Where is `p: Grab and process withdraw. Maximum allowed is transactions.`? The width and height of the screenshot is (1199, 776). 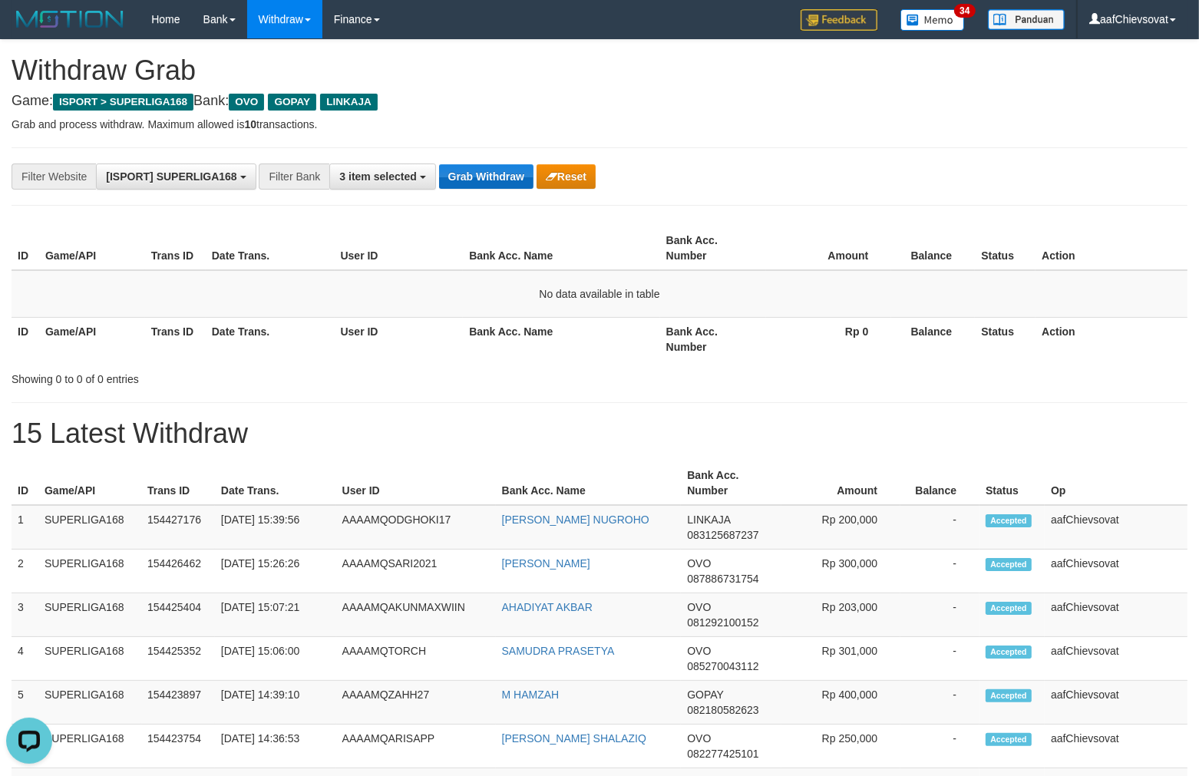
p: Grab and process withdraw. Maximum allowed is transactions. is located at coordinates (600, 124).